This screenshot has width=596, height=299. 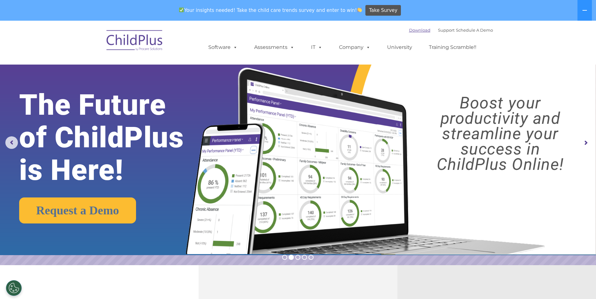 I want to click on rs-layer: Boost your productivity and streamline your success in ChildPlus Online!, so click(x=500, y=134).